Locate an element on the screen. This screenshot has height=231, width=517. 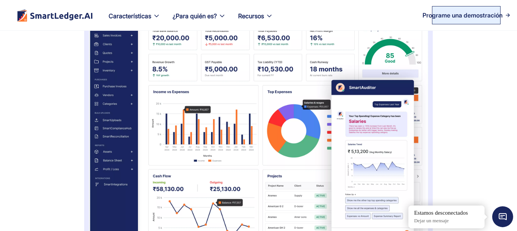
font: ¿Para quién es? is located at coordinates (195, 16).